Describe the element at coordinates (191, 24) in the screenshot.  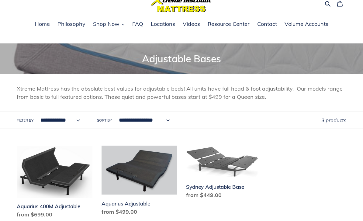
I see `a: Videos` at that location.